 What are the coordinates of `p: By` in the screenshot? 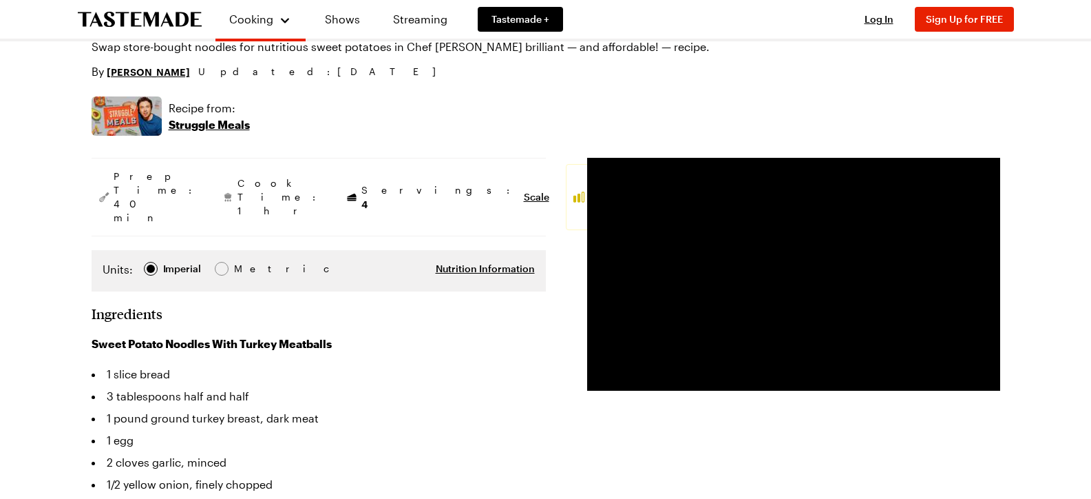 It's located at (140, 72).